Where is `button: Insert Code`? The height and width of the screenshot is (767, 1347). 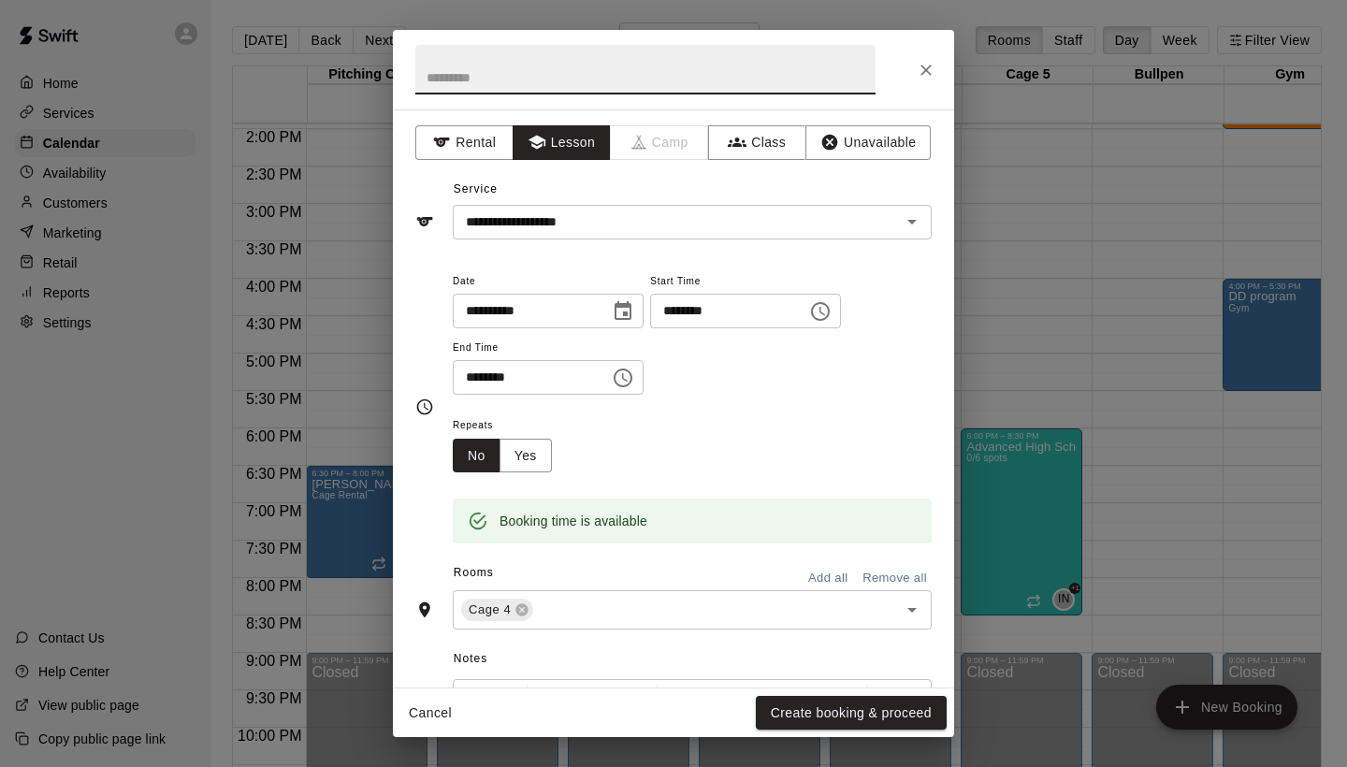
button: Insert Code is located at coordinates (812, 700).